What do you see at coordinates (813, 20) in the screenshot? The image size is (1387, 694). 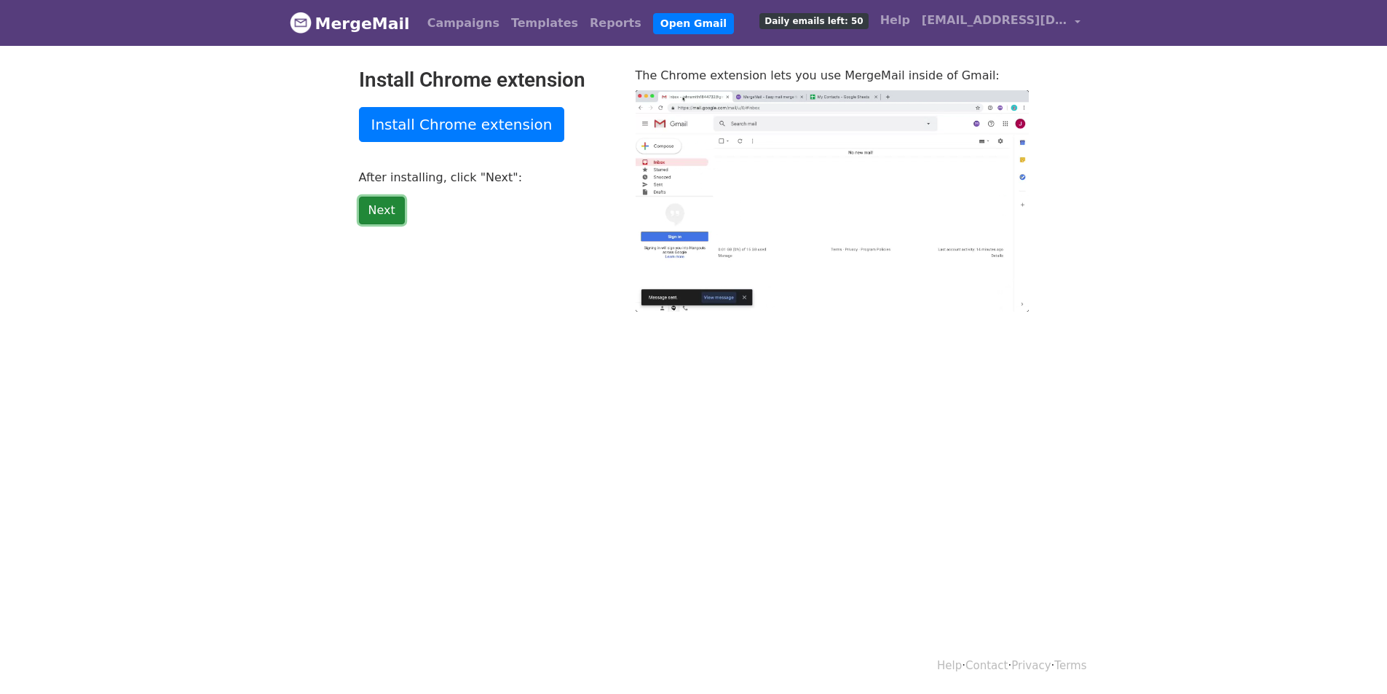 I see `a: Daily emails left: 50` at bounding box center [813, 20].